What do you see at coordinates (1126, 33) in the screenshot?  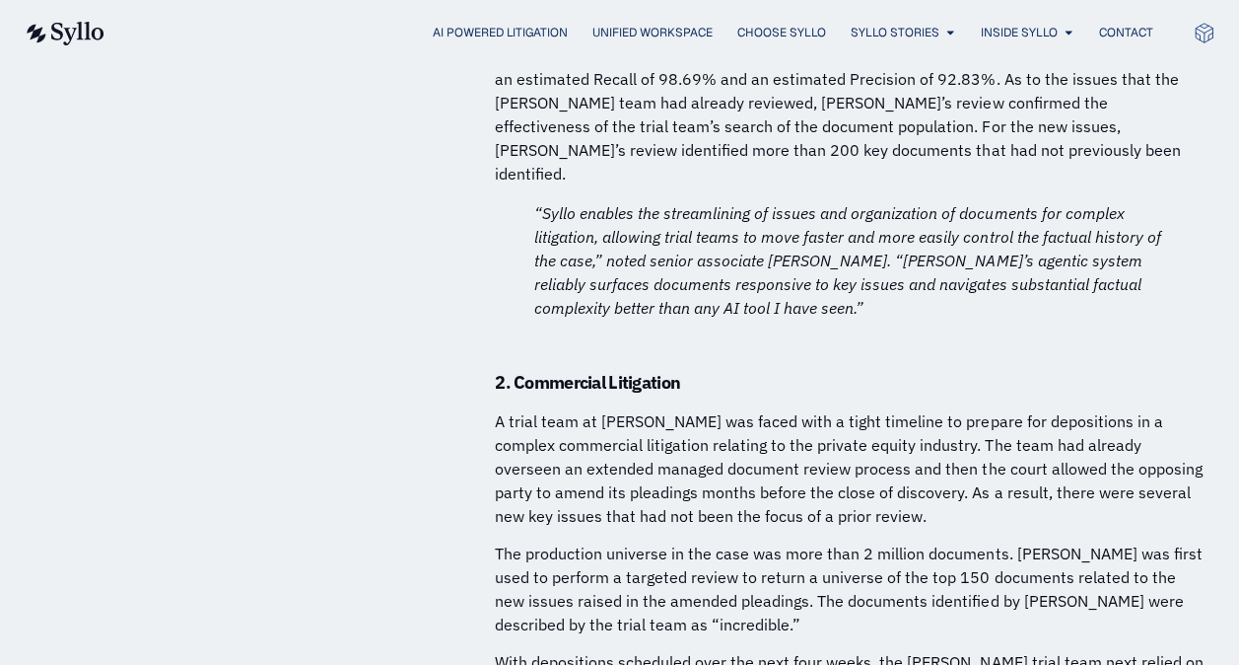 I see `span: Contact` at bounding box center [1126, 33].